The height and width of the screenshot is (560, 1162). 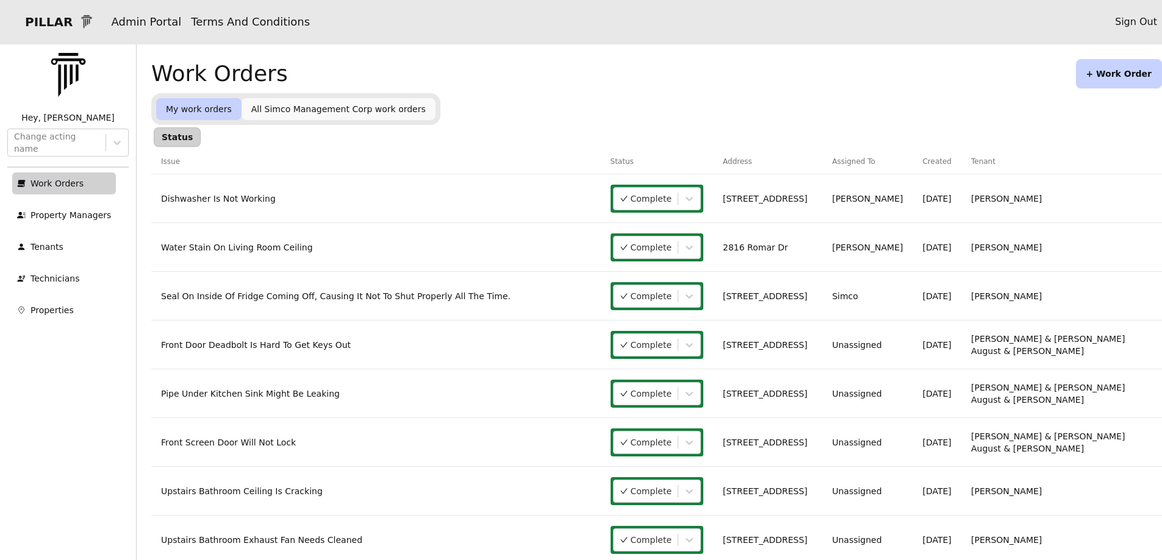 What do you see at coordinates (262, 540) in the screenshot?
I see `a: Upstairs Bathroom Exhaust Fan Needs Cleaned` at bounding box center [262, 540].